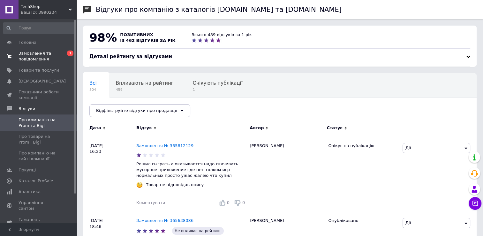 The height and width of the screenshot is (236, 483). I want to click on span: Відгуки, so click(27, 109).